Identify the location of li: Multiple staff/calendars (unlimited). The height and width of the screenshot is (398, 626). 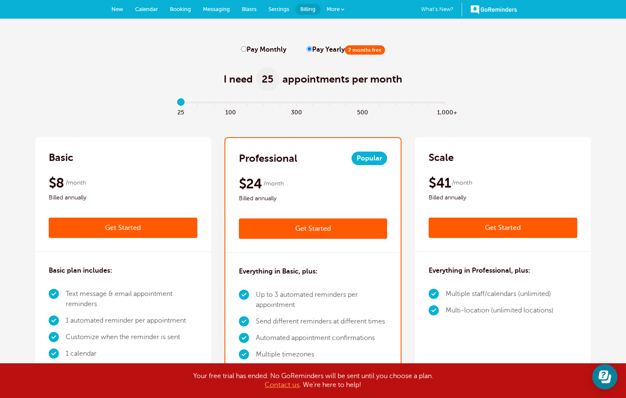
(500, 294).